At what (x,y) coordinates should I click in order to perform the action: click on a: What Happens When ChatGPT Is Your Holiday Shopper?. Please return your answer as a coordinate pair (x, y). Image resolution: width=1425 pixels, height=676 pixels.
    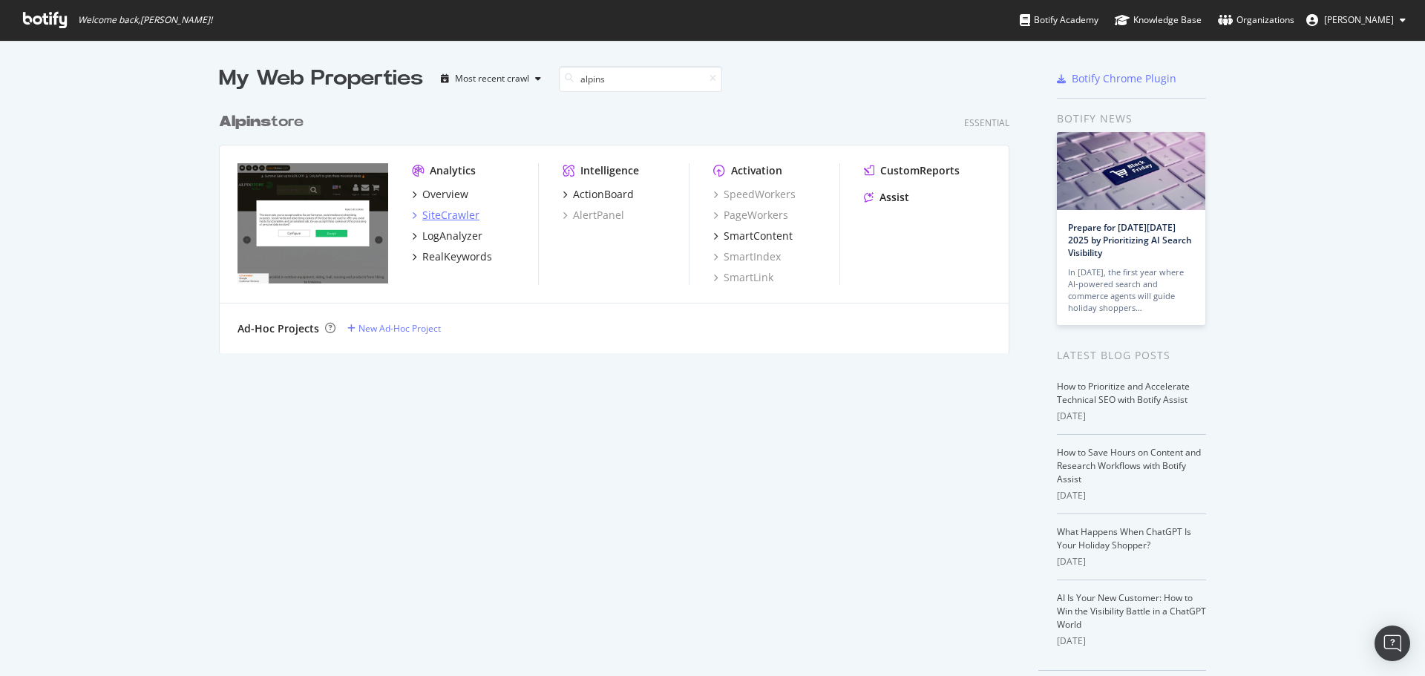
    Looking at the image, I should click on (1124, 538).